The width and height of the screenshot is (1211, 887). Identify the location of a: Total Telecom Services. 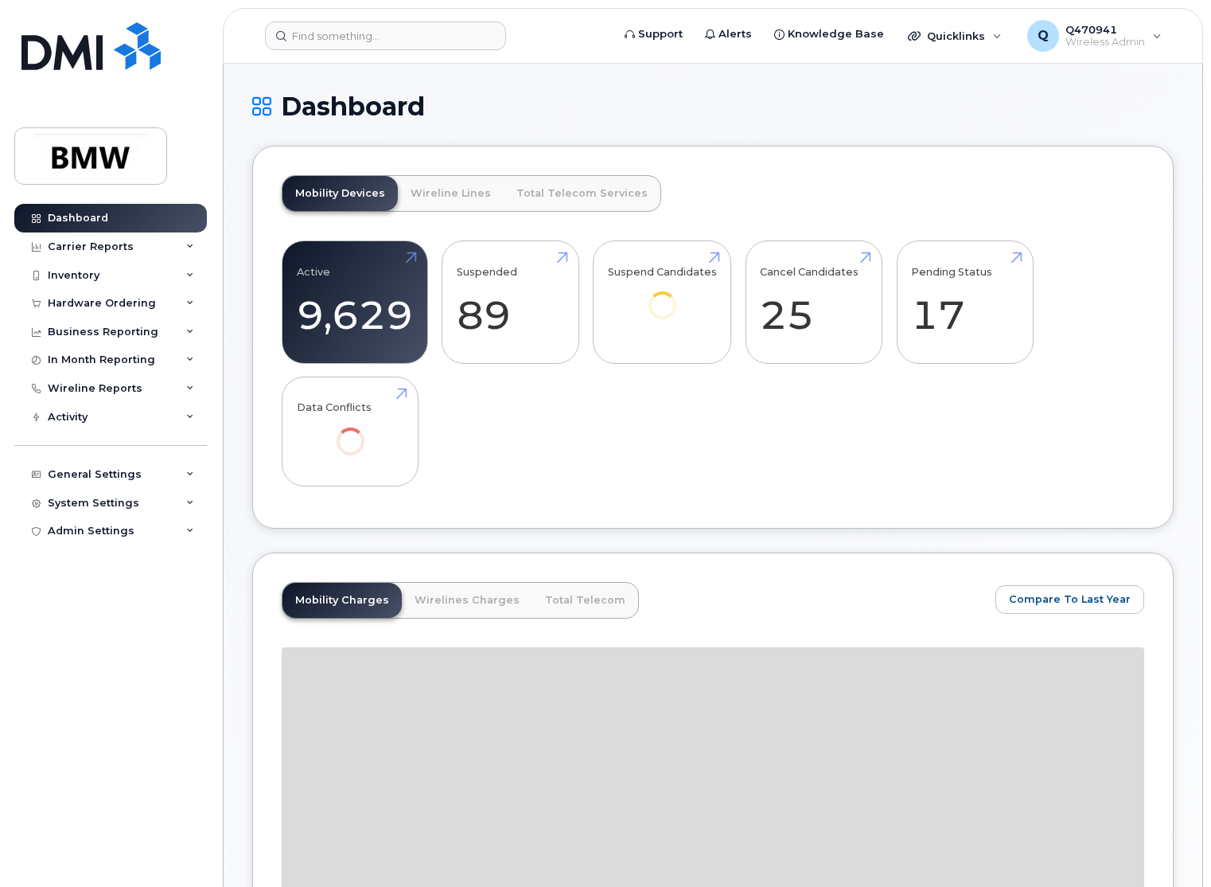
(582, 193).